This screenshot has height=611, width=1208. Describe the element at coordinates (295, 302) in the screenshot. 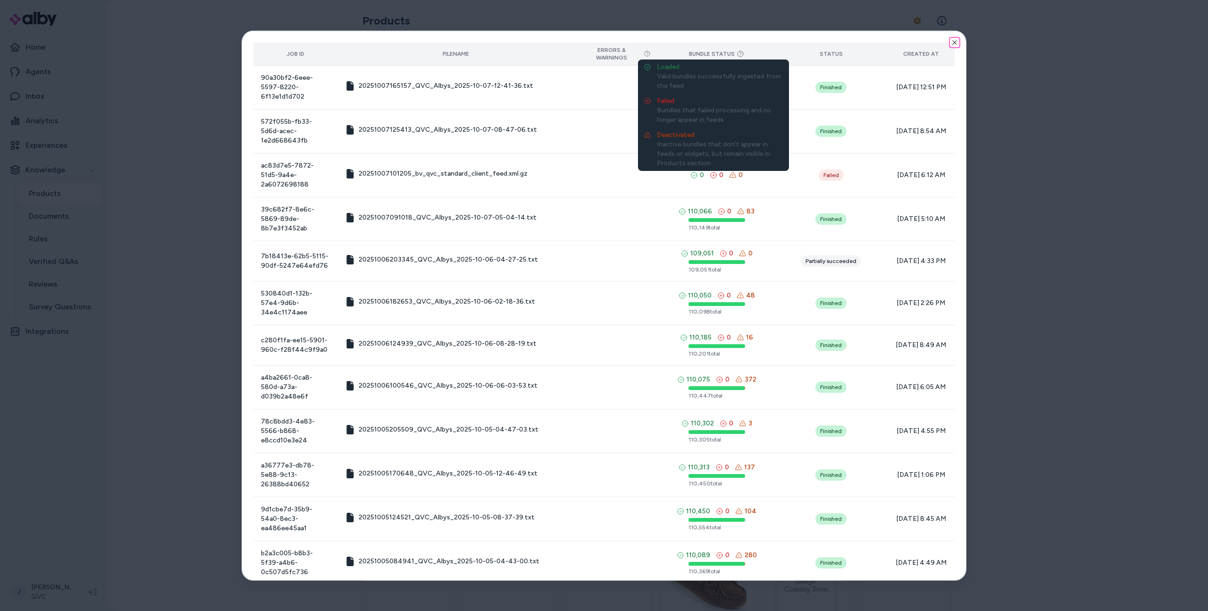

I see `td: 530840d1-132b-57e4-9d6b-34e4c1174aee` at that location.